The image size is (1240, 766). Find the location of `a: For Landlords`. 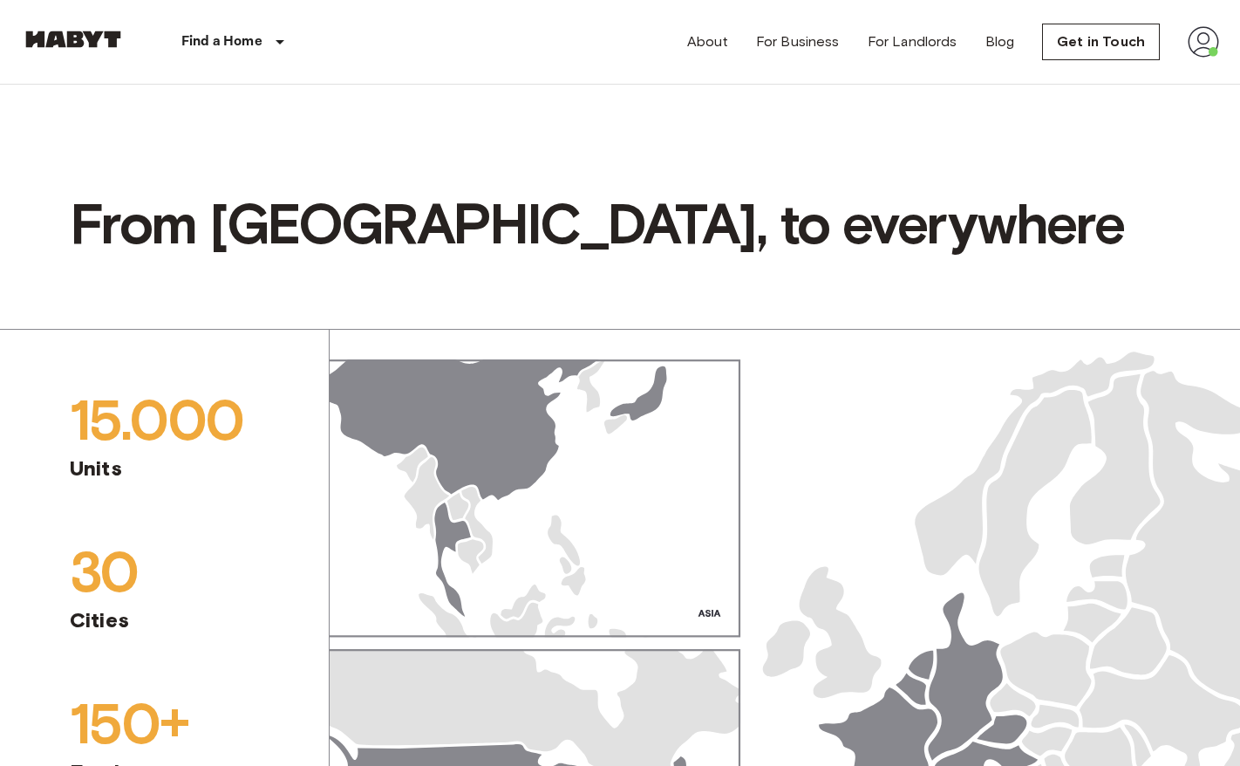

a: For Landlords is located at coordinates (912, 42).